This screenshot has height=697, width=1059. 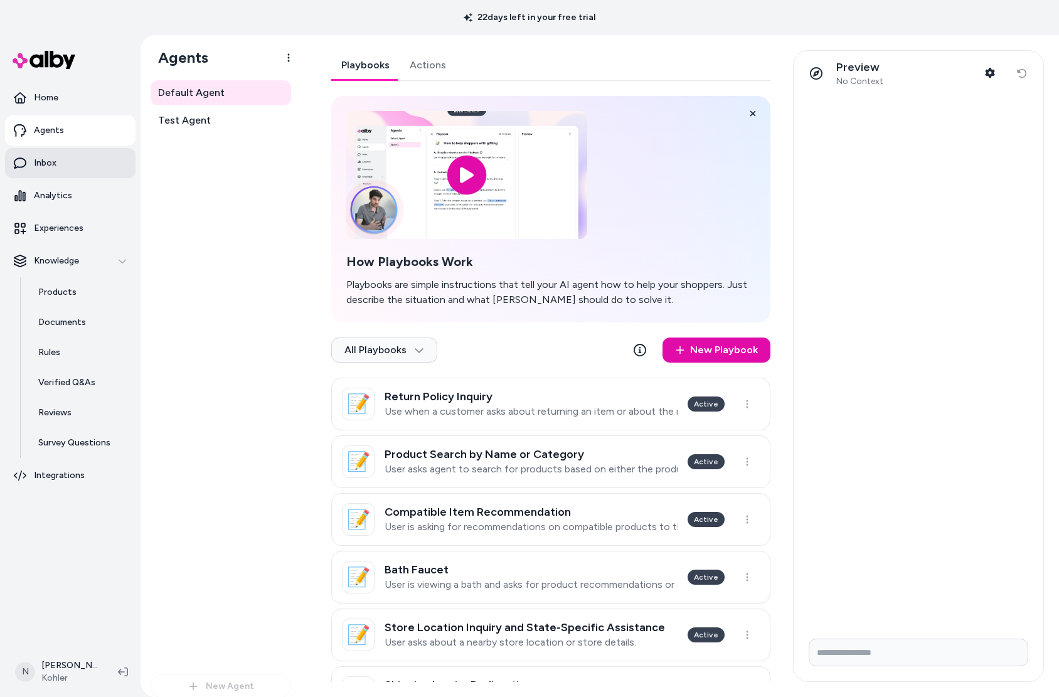 I want to click on a: 📝Bath FaucetUser is viewing a bath and asks for product recommendations or comparisons.Active, so click(x=551, y=577).